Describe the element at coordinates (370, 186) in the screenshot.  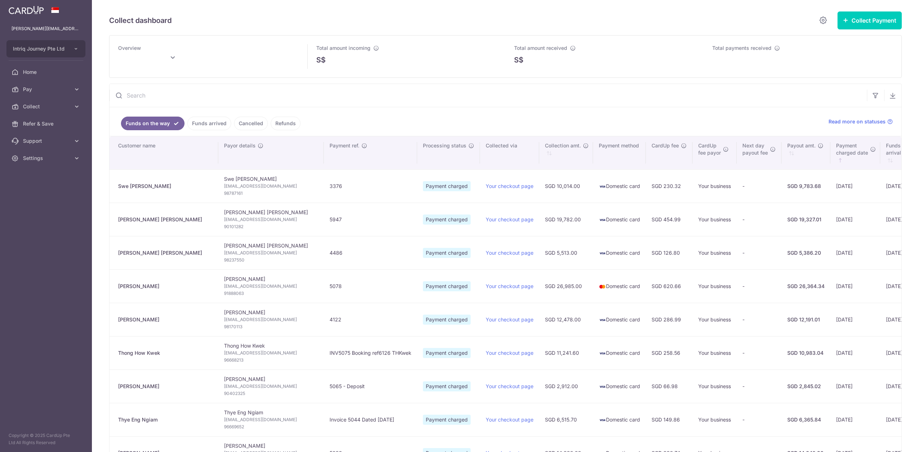
I see `td: 3376` at that location.